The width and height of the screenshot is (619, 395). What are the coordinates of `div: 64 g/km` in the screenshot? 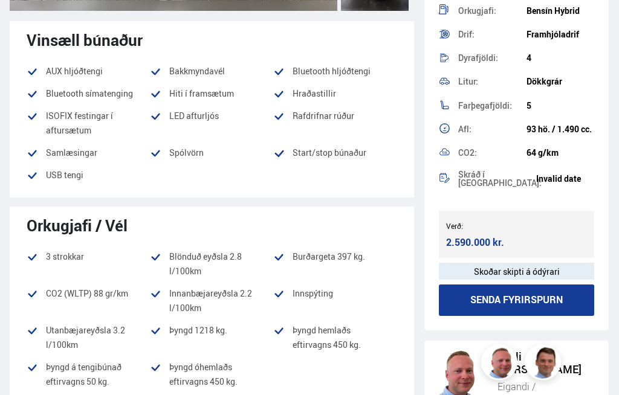 It's located at (560, 153).